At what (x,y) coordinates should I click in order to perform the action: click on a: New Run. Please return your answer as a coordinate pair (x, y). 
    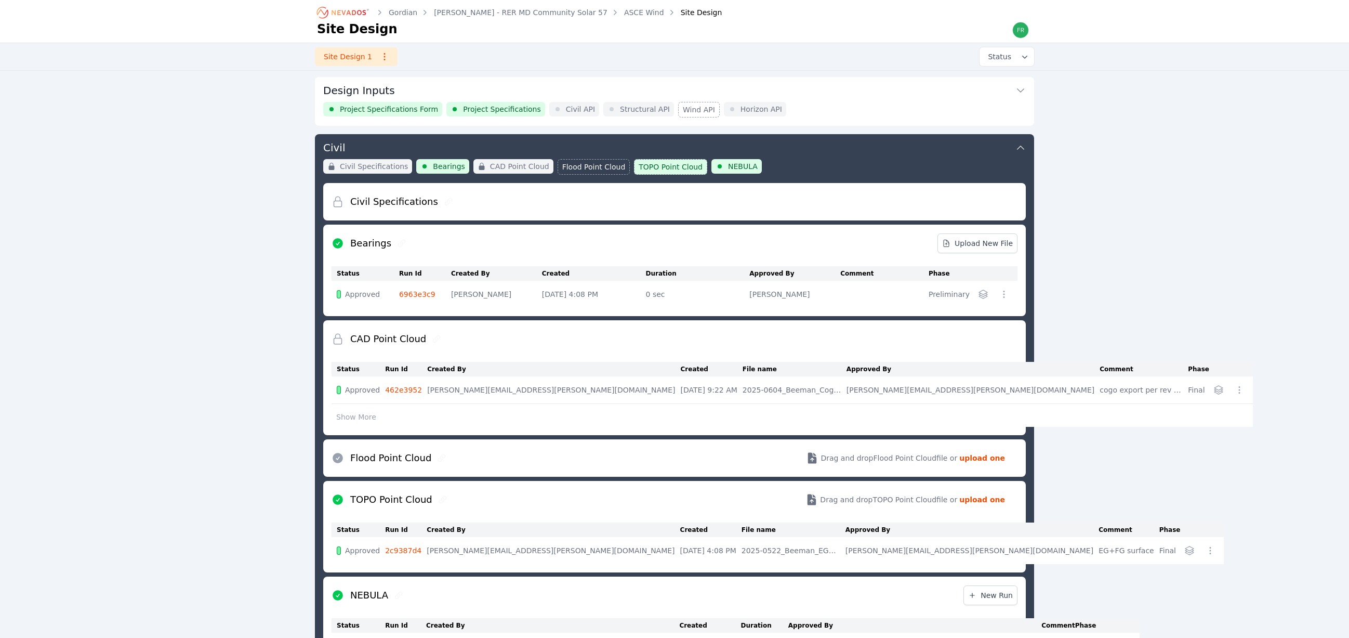
    Looking at the image, I should click on (990, 595).